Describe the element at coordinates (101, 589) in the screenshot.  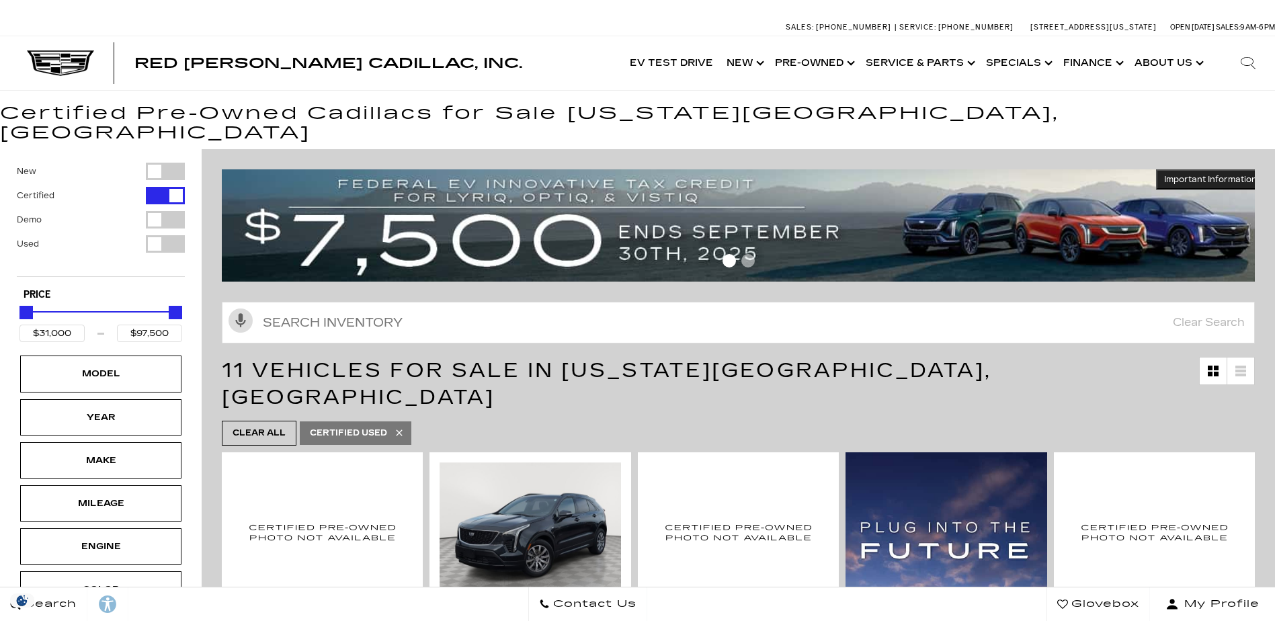
I see `div: Color` at that location.